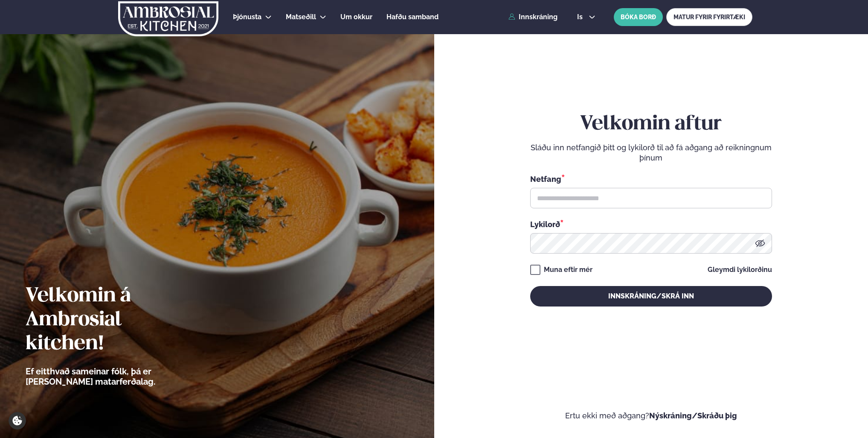 Image resolution: width=868 pixels, height=438 pixels. I want to click on div: Netfang, so click(651, 179).